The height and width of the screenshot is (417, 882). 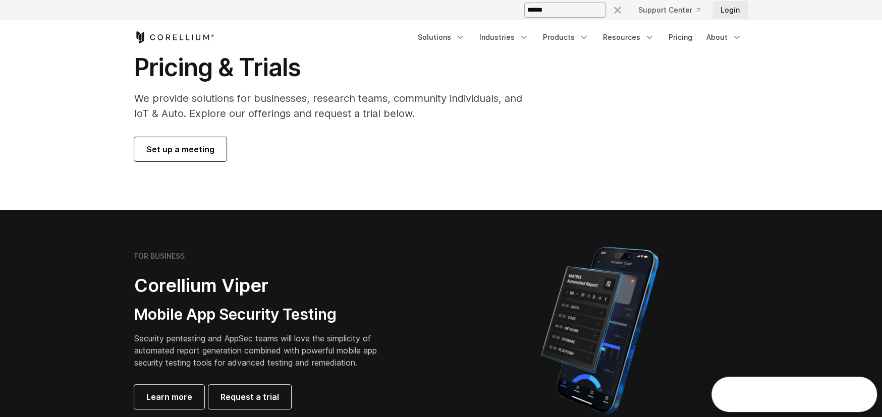 I want to click on a: Industries, so click(x=504, y=37).